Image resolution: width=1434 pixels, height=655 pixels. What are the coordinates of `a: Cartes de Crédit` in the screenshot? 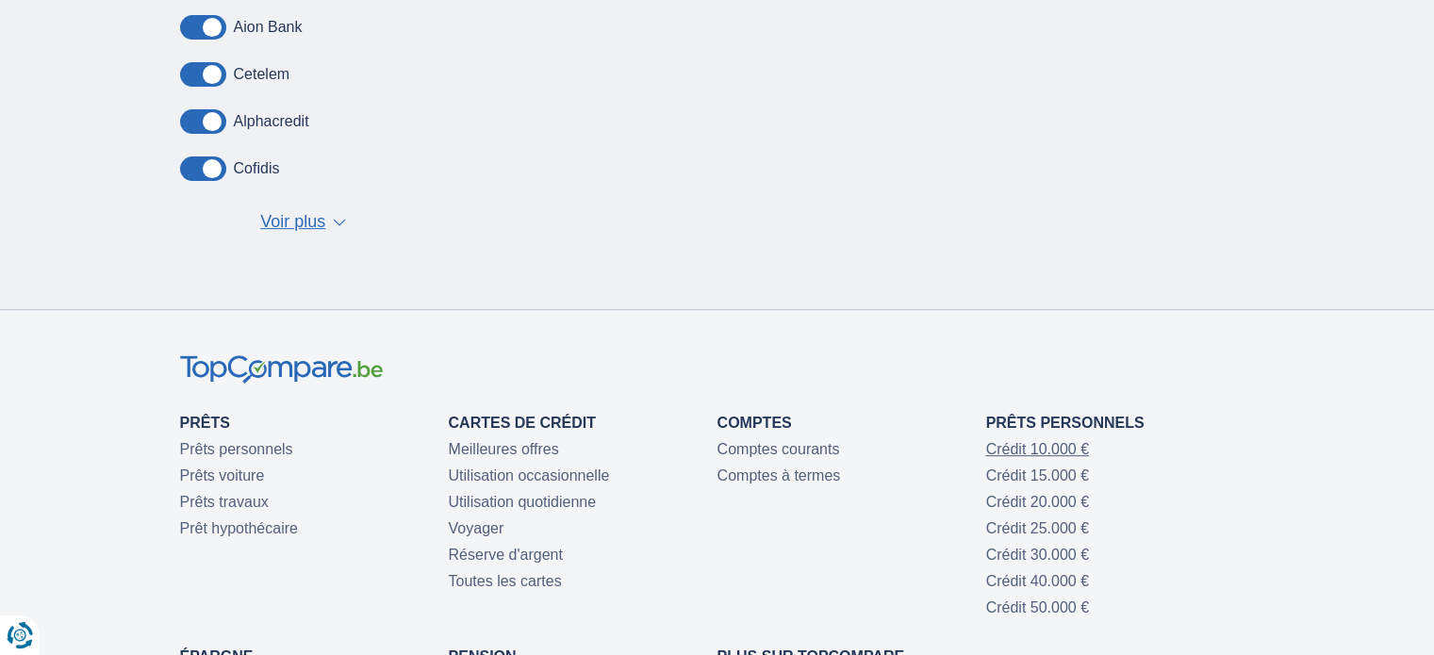 It's located at (522, 422).